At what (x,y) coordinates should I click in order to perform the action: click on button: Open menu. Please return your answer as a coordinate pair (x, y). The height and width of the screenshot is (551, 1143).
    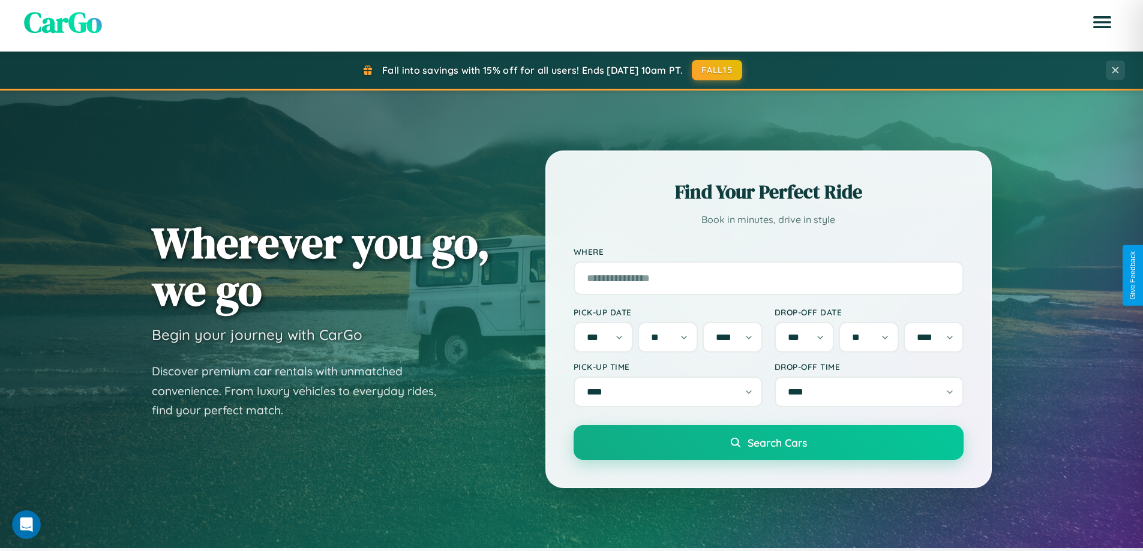
    Looking at the image, I should click on (1102, 22).